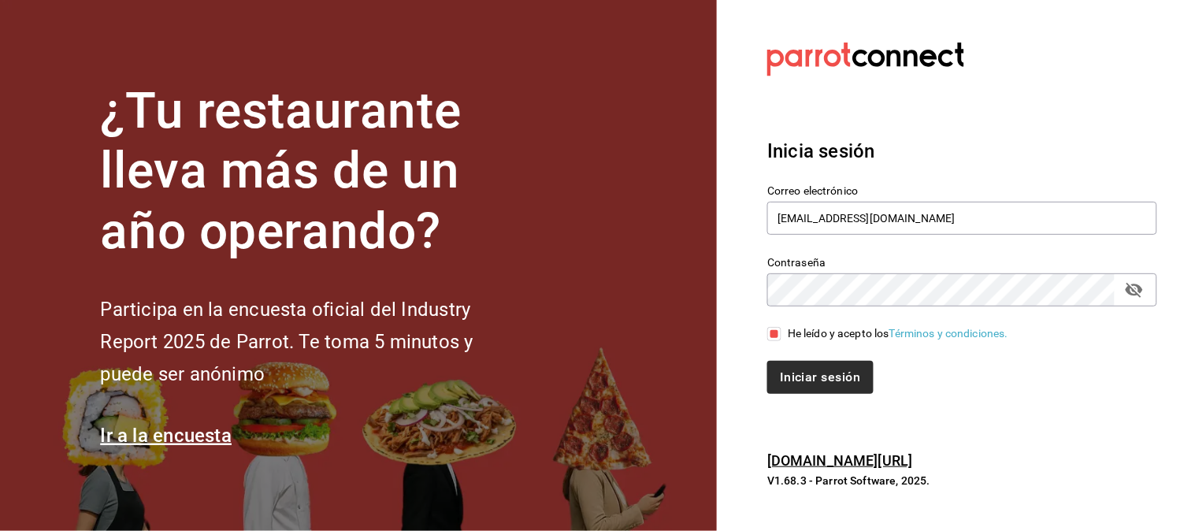 The height and width of the screenshot is (531, 1195). I want to click on button: Iniciar sesión, so click(820, 377).